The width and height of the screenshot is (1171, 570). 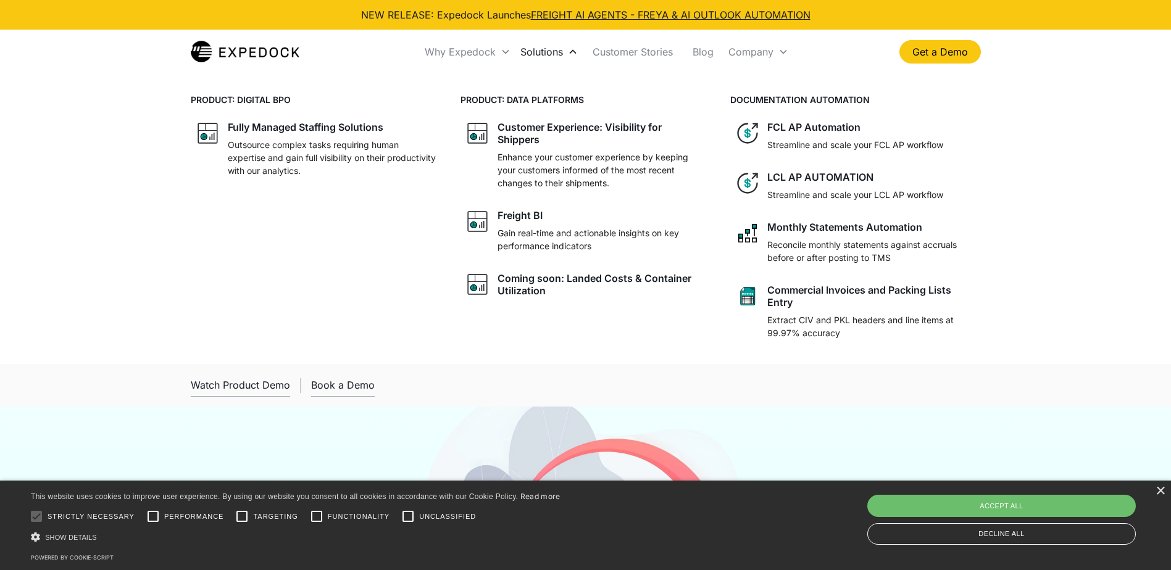 What do you see at coordinates (520, 215) in the screenshot?
I see `div: Freight BI` at bounding box center [520, 215].